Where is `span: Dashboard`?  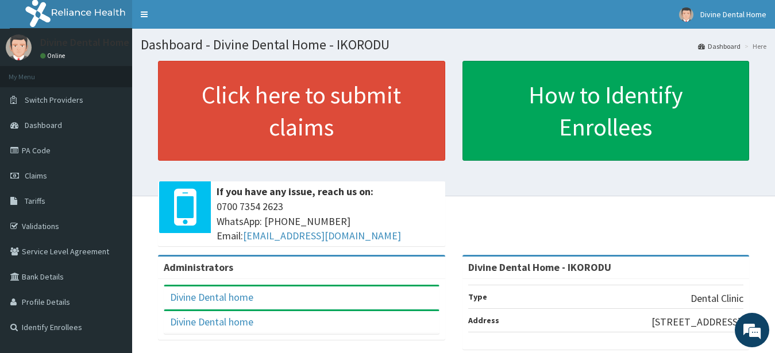
span: Dashboard is located at coordinates (43, 125).